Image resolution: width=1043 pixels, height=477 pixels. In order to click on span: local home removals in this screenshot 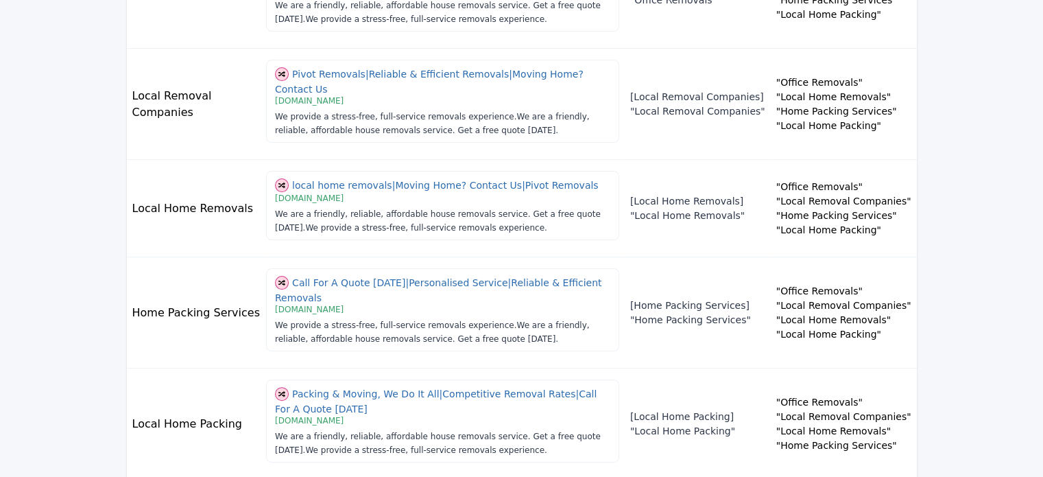, I will do `click(344, 185)`.